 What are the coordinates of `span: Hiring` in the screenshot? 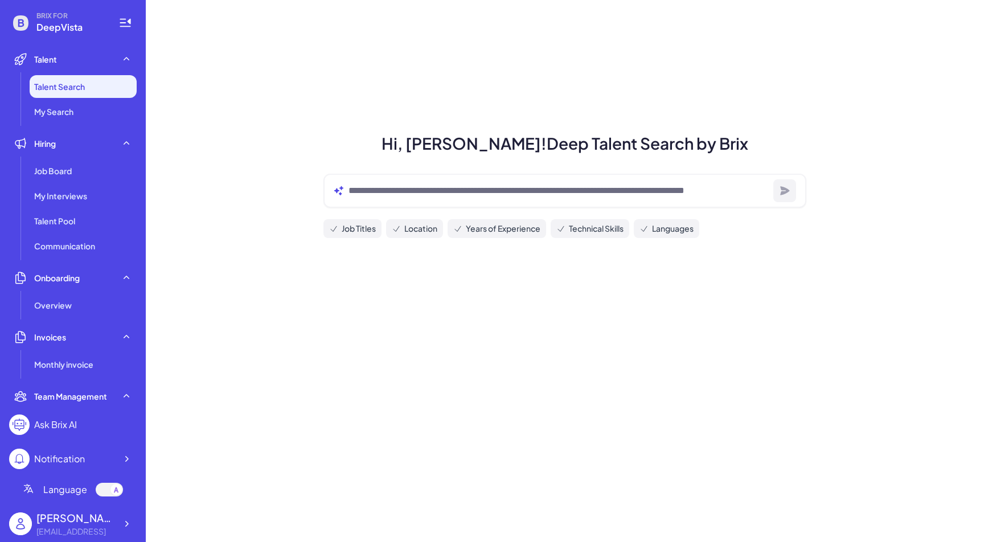 It's located at (45, 143).